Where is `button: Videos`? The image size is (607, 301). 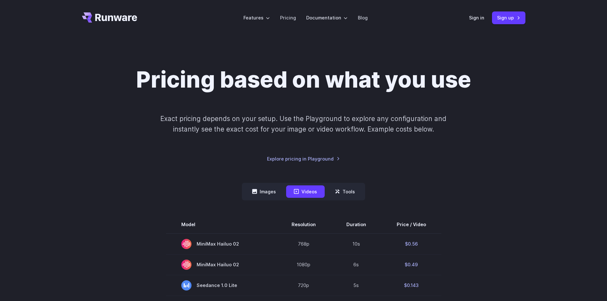
button: Videos is located at coordinates (305, 192).